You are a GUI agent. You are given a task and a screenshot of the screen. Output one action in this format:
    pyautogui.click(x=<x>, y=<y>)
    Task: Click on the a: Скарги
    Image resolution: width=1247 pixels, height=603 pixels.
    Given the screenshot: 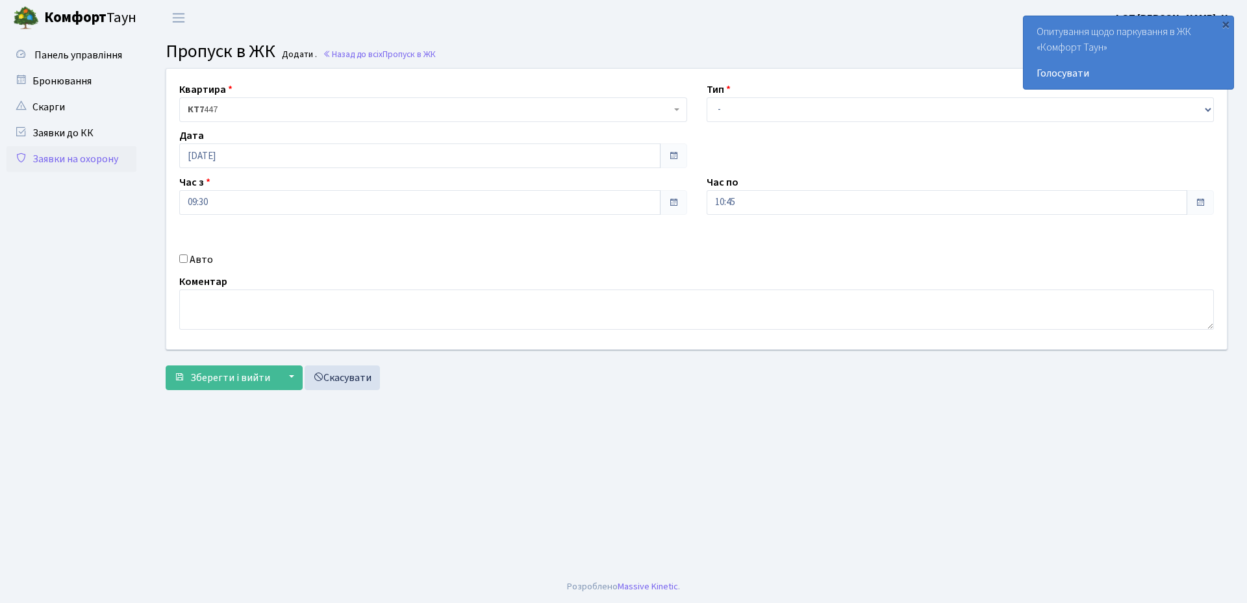 What is the action you would take?
    pyautogui.click(x=71, y=107)
    